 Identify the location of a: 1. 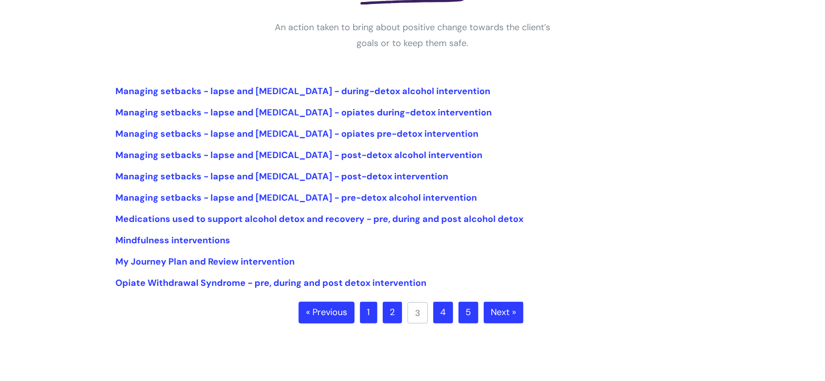
(368, 312).